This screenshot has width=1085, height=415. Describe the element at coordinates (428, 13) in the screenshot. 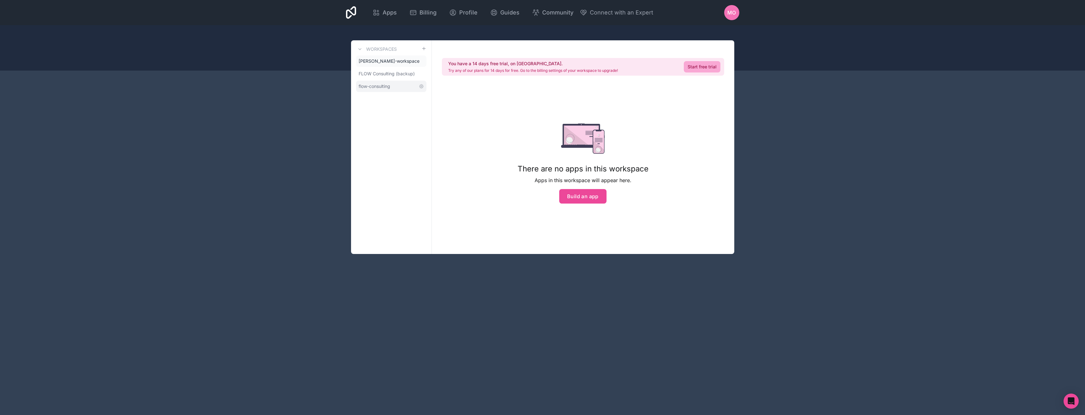

I see `span: Billing` at that location.